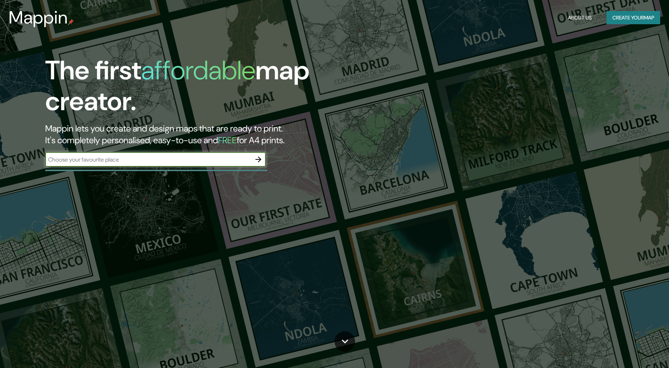  Describe the element at coordinates (38, 18) in the screenshot. I see `h3: Mappin` at that location.